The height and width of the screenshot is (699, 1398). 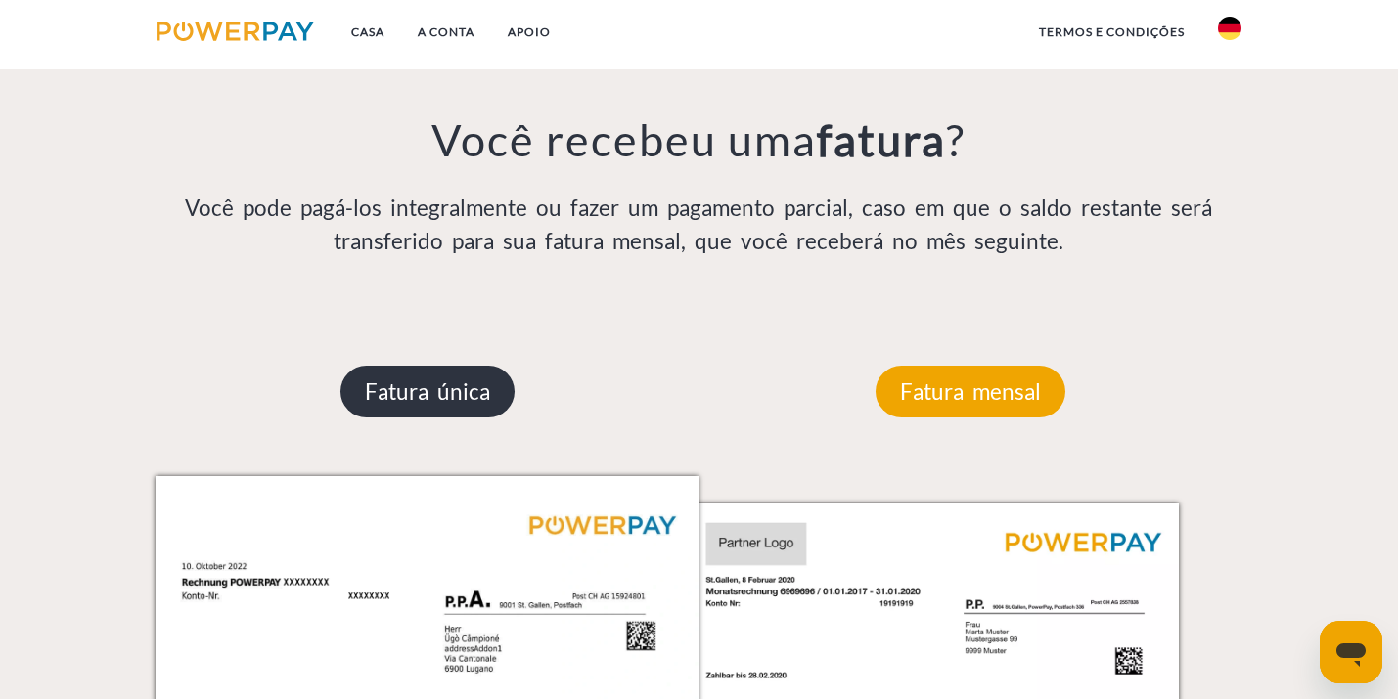 What do you see at coordinates (881, 140) in the screenshot?
I see `b: fatura` at bounding box center [881, 140].